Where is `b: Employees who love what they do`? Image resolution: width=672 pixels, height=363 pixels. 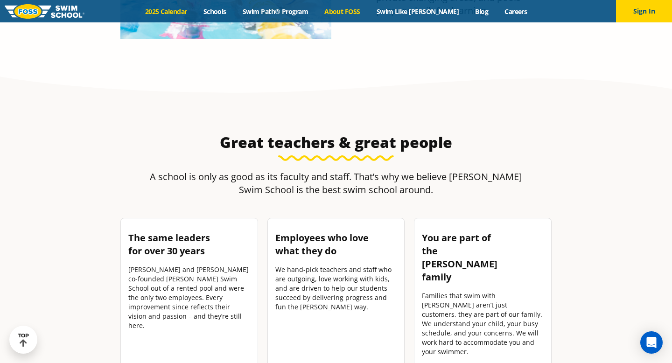
b: Employees who love what they do is located at coordinates (322, 244).